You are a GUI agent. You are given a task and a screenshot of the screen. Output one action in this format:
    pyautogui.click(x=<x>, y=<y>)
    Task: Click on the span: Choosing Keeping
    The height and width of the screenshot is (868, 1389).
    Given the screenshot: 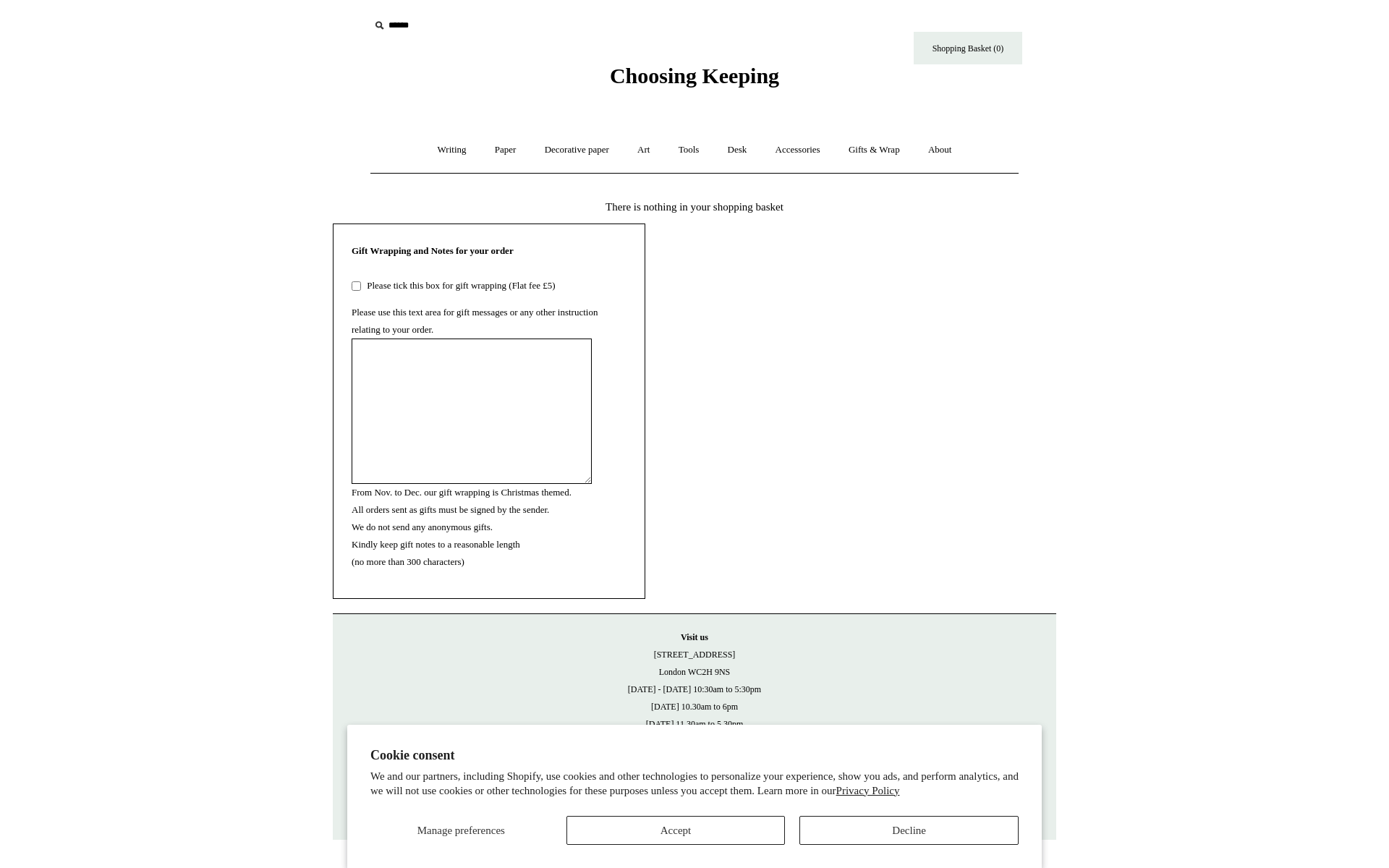 What is the action you would take?
    pyautogui.click(x=694, y=76)
    